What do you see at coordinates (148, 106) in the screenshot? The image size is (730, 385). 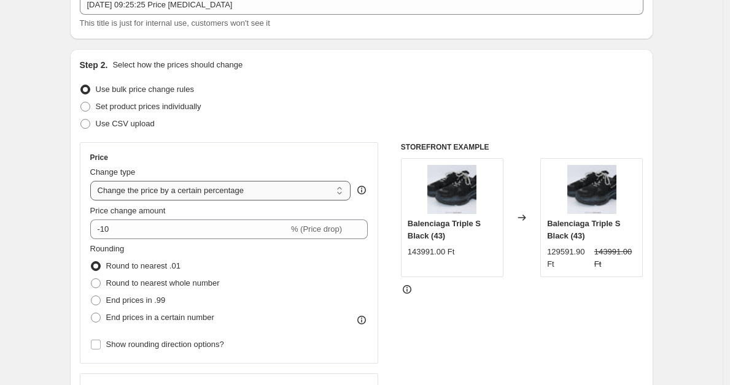 I see `span: Set product prices individually` at bounding box center [148, 106].